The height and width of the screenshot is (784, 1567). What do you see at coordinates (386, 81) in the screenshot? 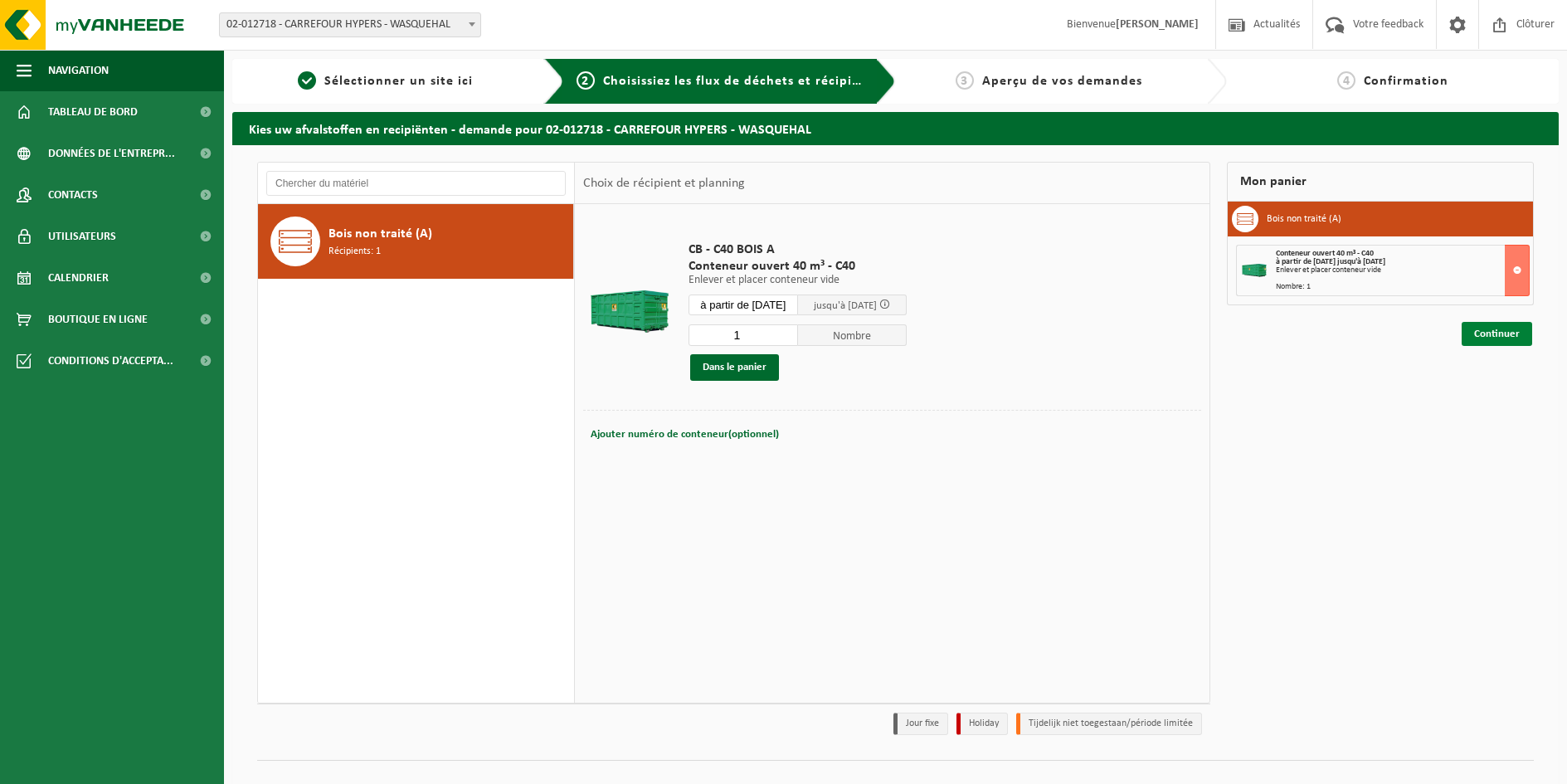
I see `a: 1Sélectionner un site ici` at bounding box center [386, 81].